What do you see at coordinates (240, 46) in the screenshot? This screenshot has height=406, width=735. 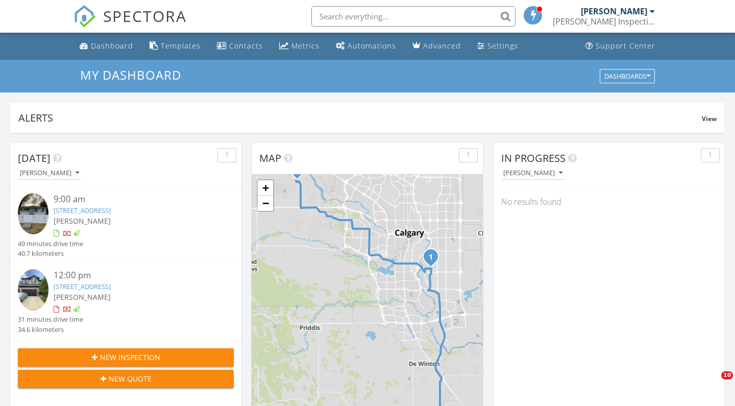 I see `a: Contacts` at bounding box center [240, 46].